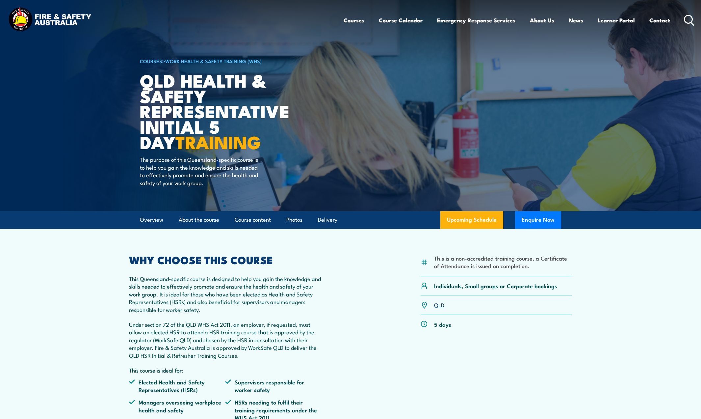 This screenshot has width=701, height=419. I want to click on a: COURSES, so click(151, 61).